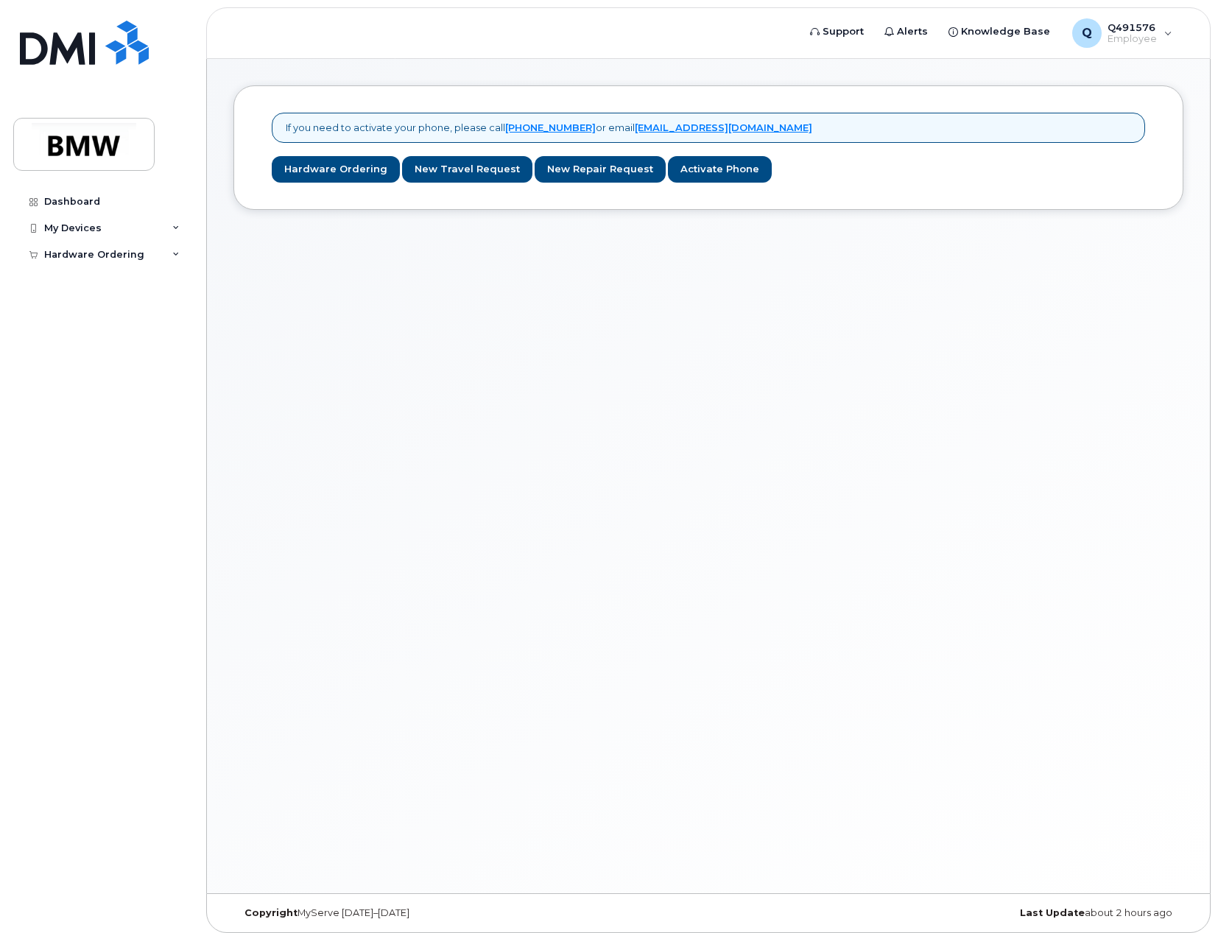  What do you see at coordinates (1025, 913) in the screenshot?
I see `div: about 2 hours ago` at bounding box center [1025, 913].